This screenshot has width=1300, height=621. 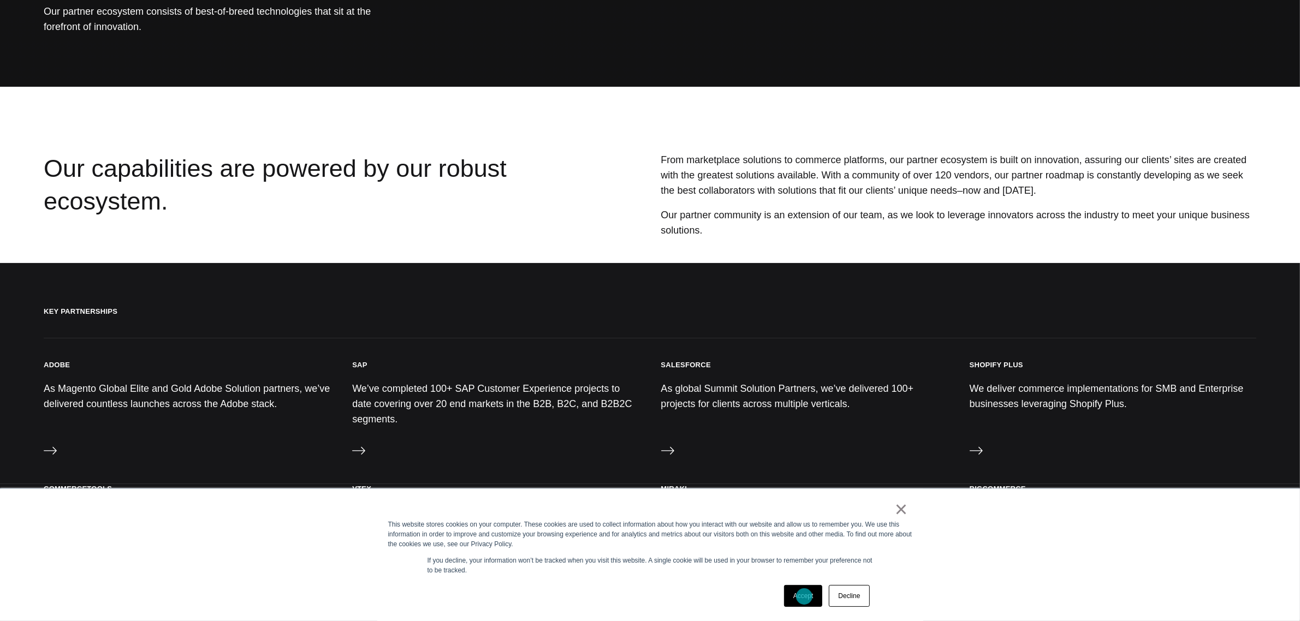 What do you see at coordinates (187, 396) in the screenshot?
I see `p: As Magento Global Elite and Gold Adobe Solution partners, we’ve delivered countless launches acro...` at bounding box center [187, 396].